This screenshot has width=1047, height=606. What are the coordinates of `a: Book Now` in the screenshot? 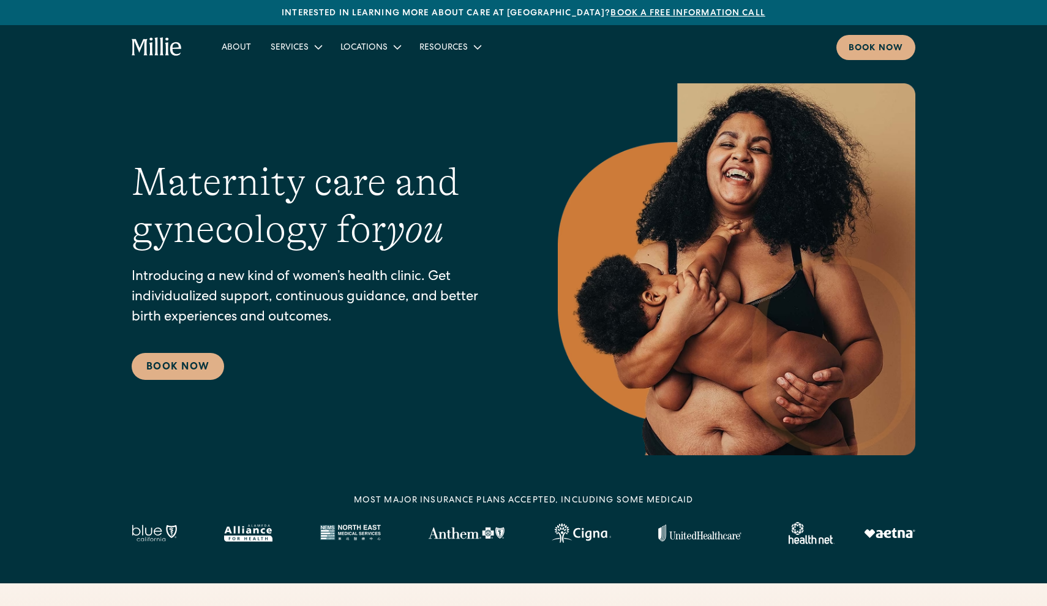 It's located at (178, 366).